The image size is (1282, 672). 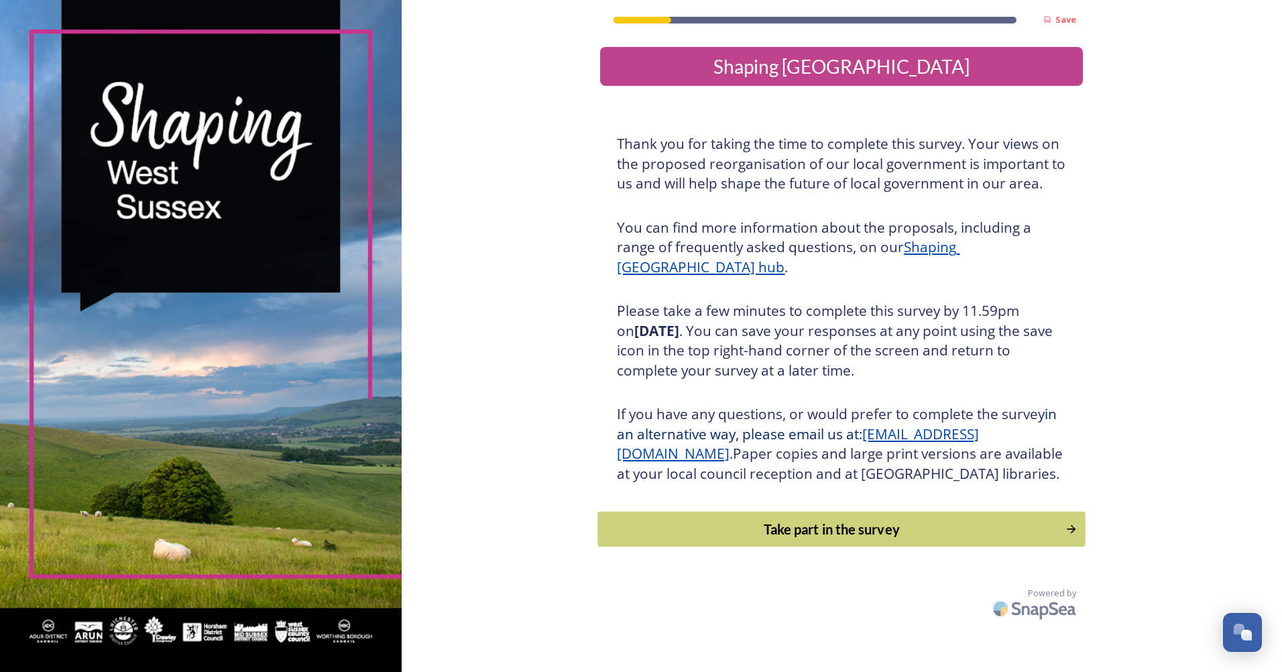 I want to click on strong: Save, so click(x=1066, y=19).